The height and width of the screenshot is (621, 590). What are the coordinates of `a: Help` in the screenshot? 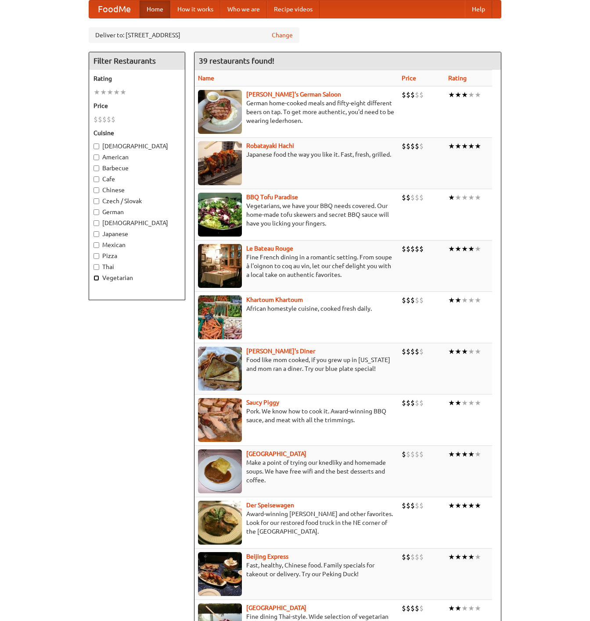 It's located at (478, 9).